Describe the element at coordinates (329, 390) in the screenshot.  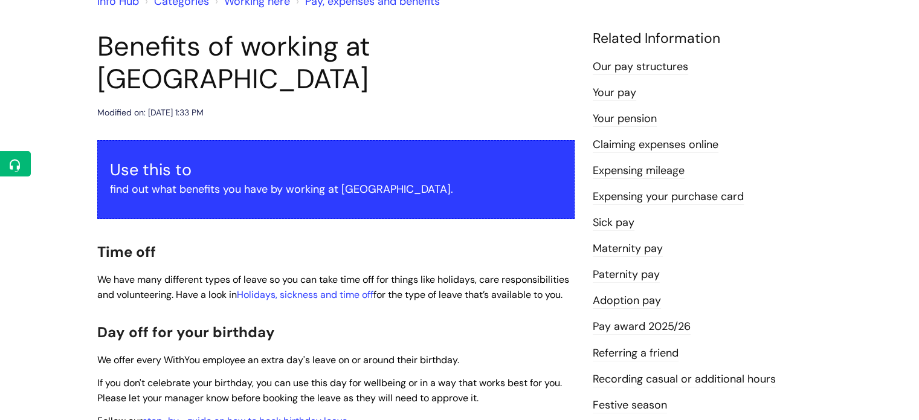
I see `span: If you don't celebrate your birthday, you can use this day for wellbeing or in a way that works b...` at that location.